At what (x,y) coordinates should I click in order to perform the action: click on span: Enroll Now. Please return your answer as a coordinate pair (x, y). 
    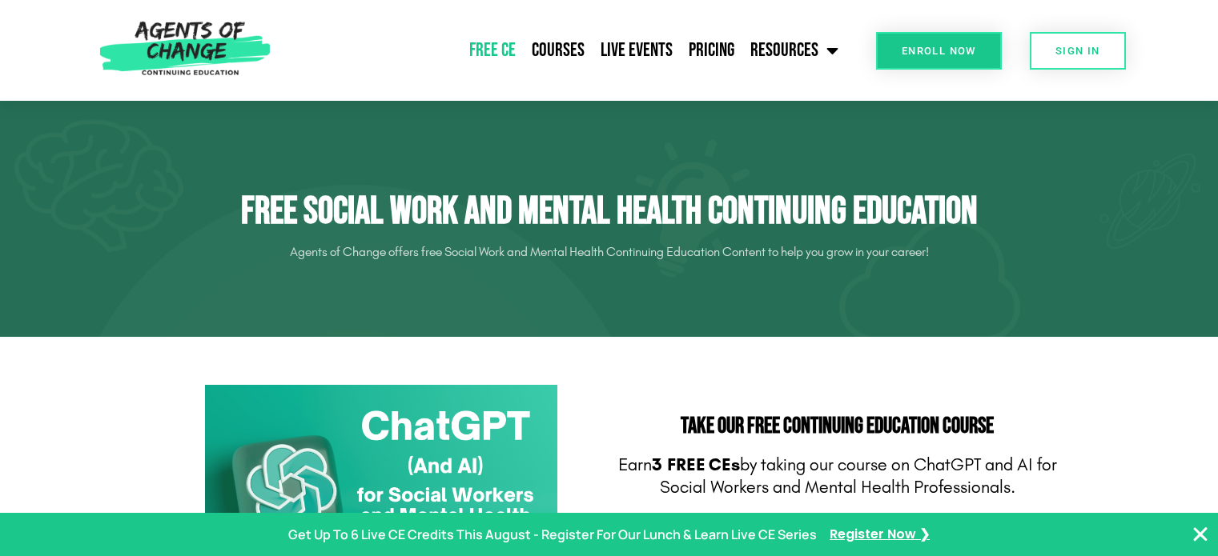
    Looking at the image, I should click on (938, 50).